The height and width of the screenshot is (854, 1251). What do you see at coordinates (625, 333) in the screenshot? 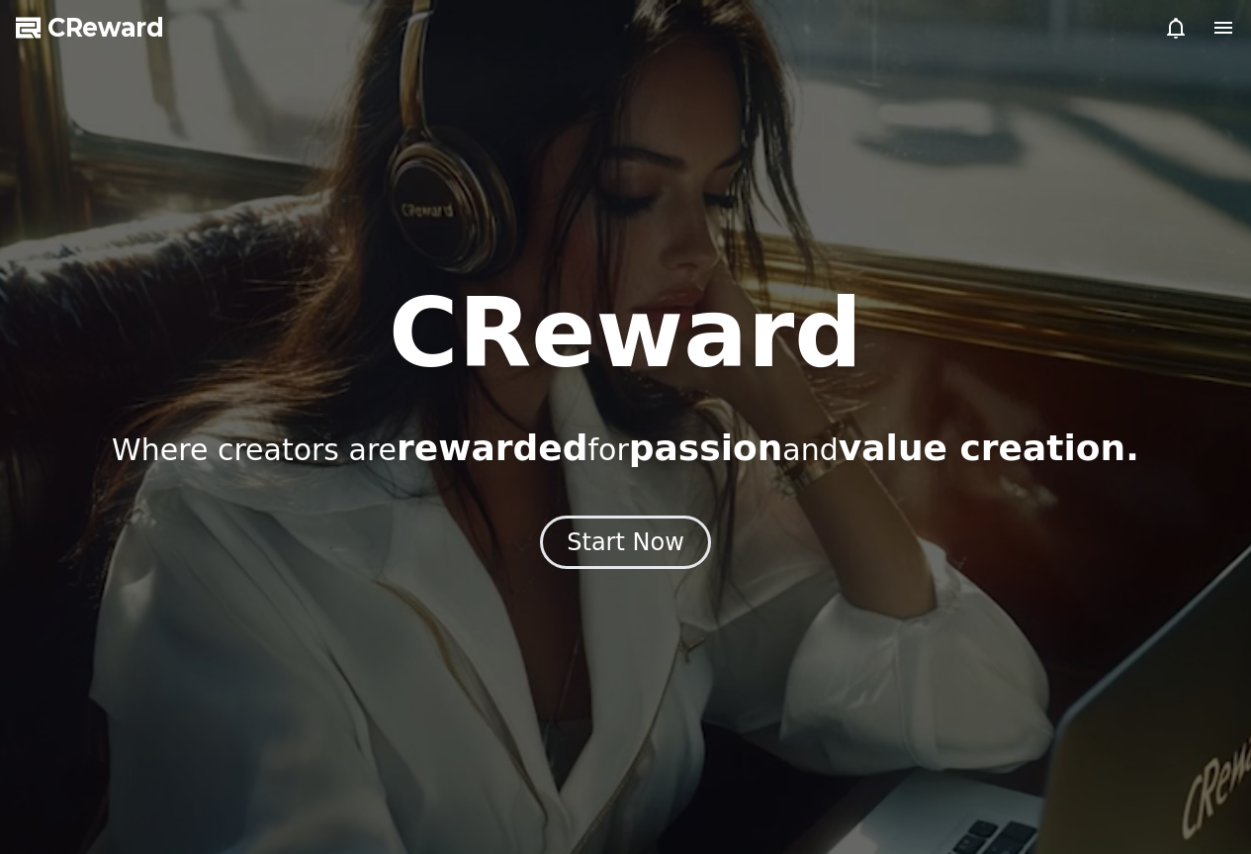
I see `h1: CReward` at bounding box center [625, 333].